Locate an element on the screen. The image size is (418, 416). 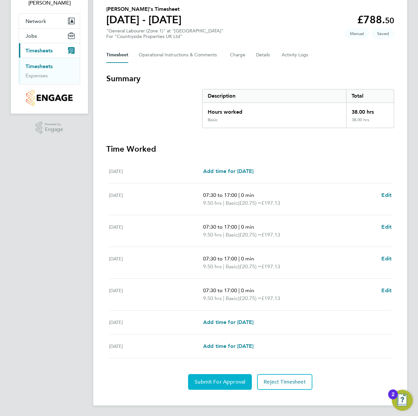
span: Powered by is located at coordinates (54, 124).